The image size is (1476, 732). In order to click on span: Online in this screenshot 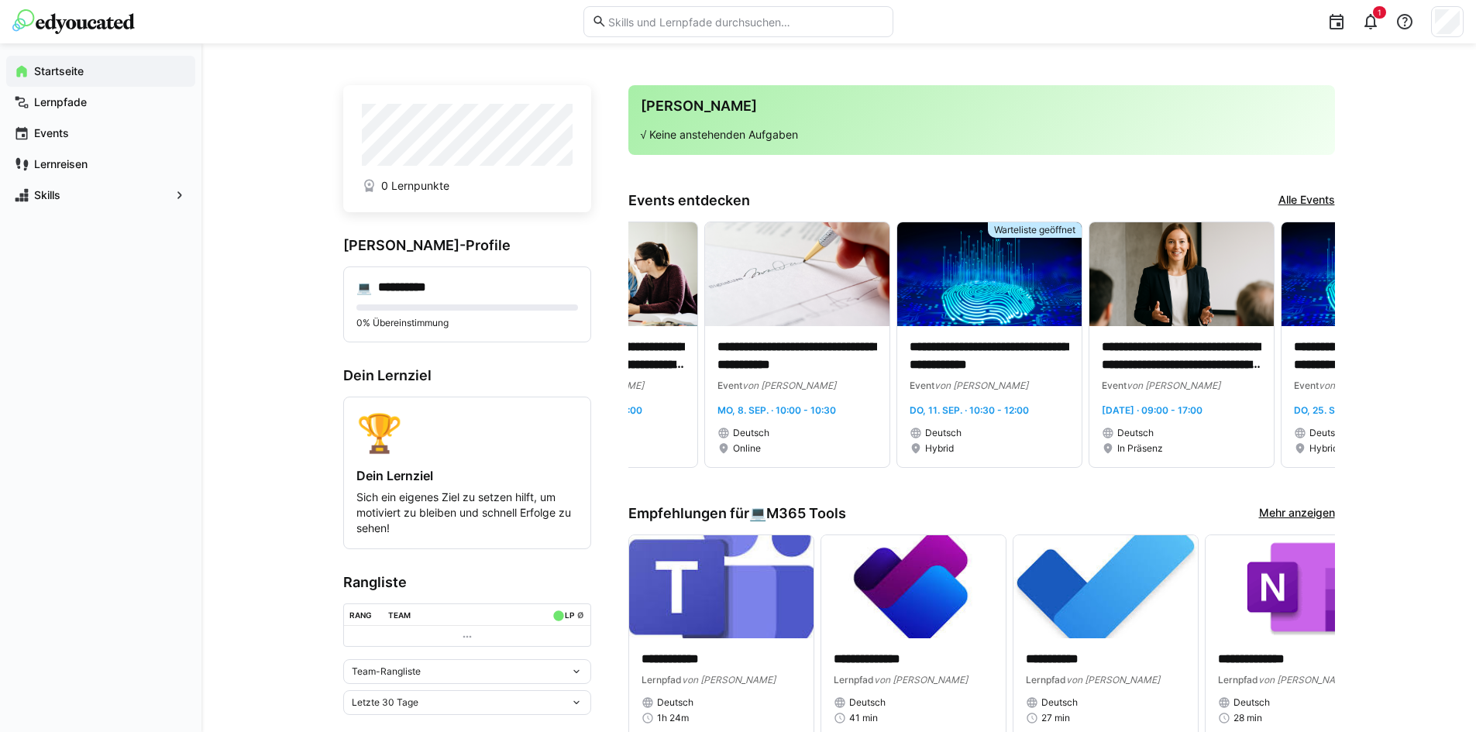, I will do `click(747, 449)`.